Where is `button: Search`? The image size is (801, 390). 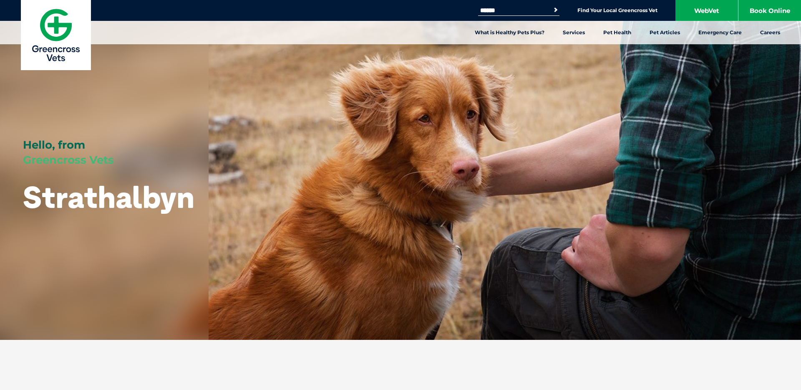 button: Search is located at coordinates (556, 10).